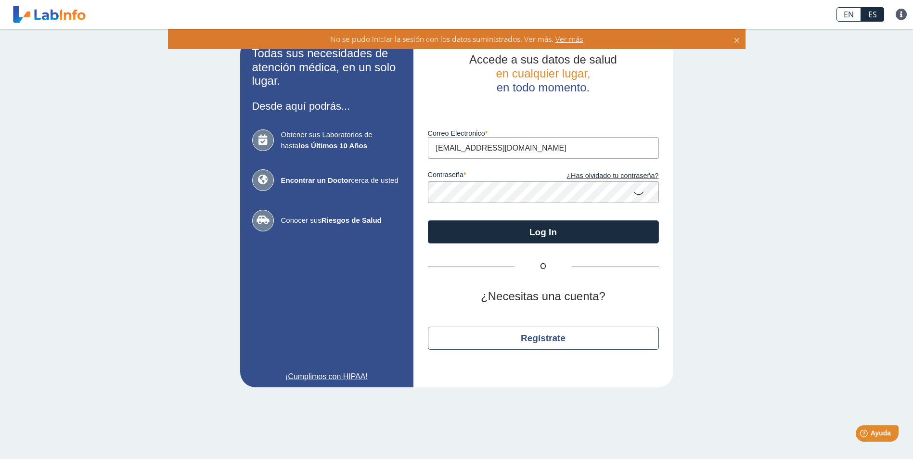 This screenshot has width=913, height=459. Describe the element at coordinates (543, 87) in the screenshot. I see `span: en todo momento.` at that location.